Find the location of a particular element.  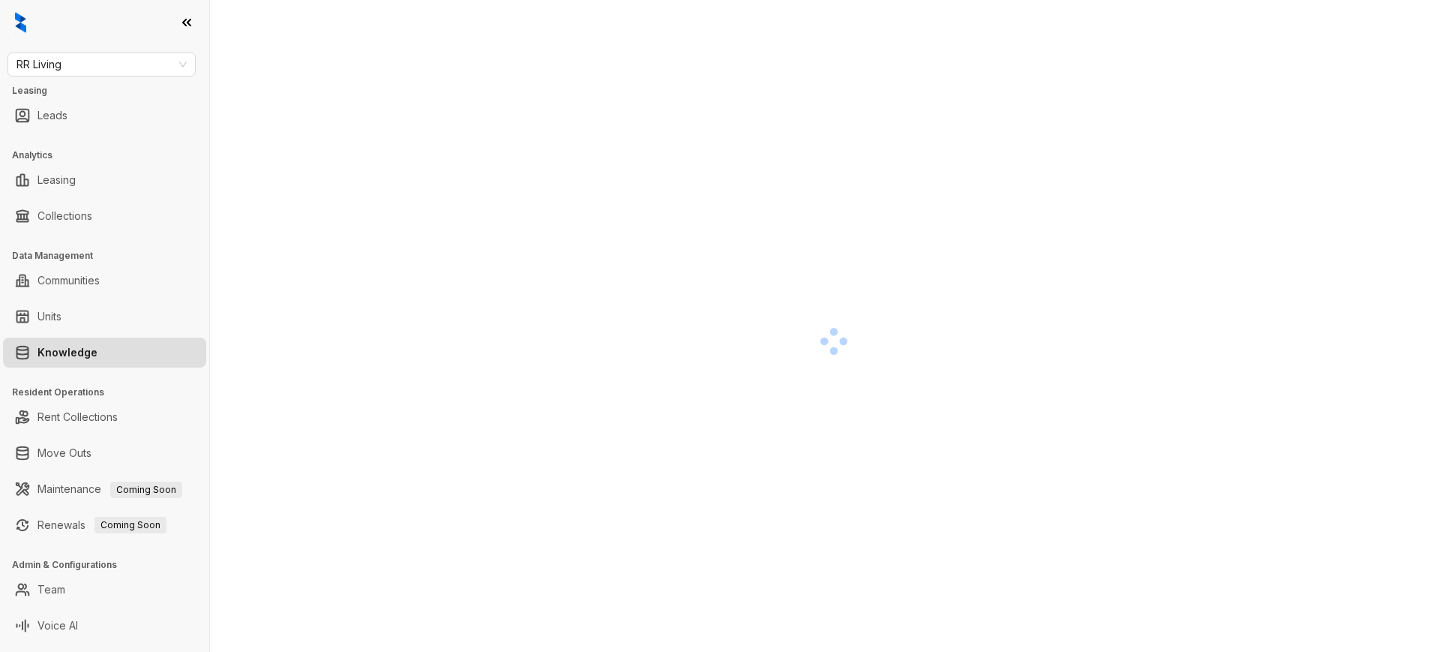

a: Leasing is located at coordinates (56, 180).